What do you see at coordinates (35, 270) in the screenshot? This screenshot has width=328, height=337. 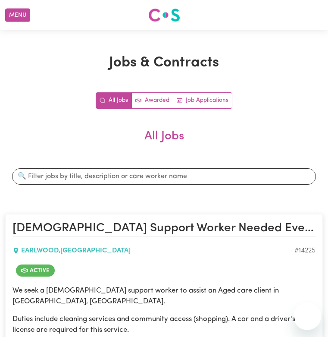 I see `span: Job is active` at bounding box center [35, 270].